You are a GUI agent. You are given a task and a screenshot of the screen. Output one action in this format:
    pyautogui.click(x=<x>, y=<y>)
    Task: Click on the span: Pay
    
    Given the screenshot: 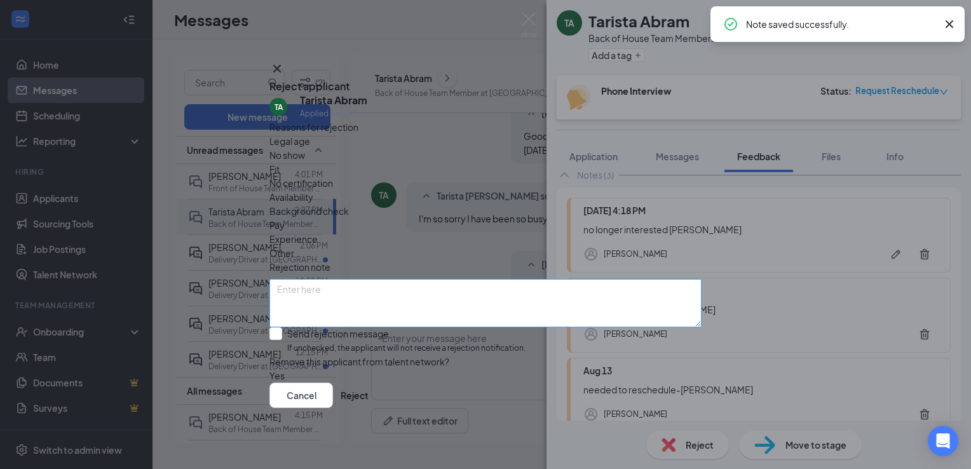 What is the action you would take?
    pyautogui.click(x=277, y=225)
    